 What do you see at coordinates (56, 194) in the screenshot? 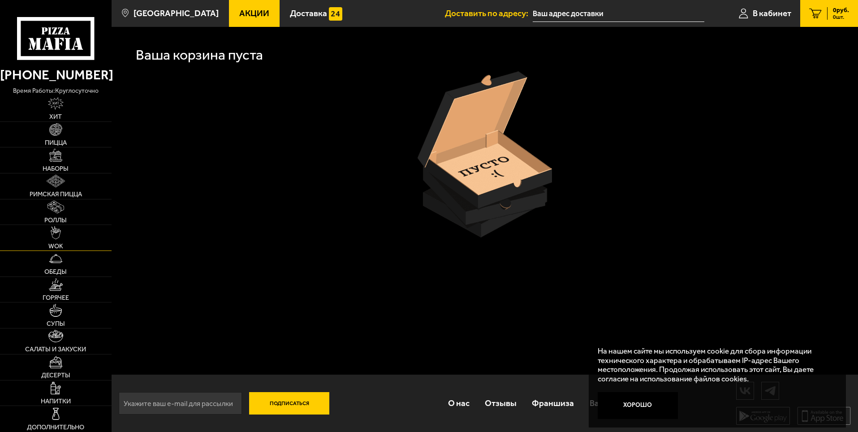
I see `span: Римская пицца` at bounding box center [56, 194].